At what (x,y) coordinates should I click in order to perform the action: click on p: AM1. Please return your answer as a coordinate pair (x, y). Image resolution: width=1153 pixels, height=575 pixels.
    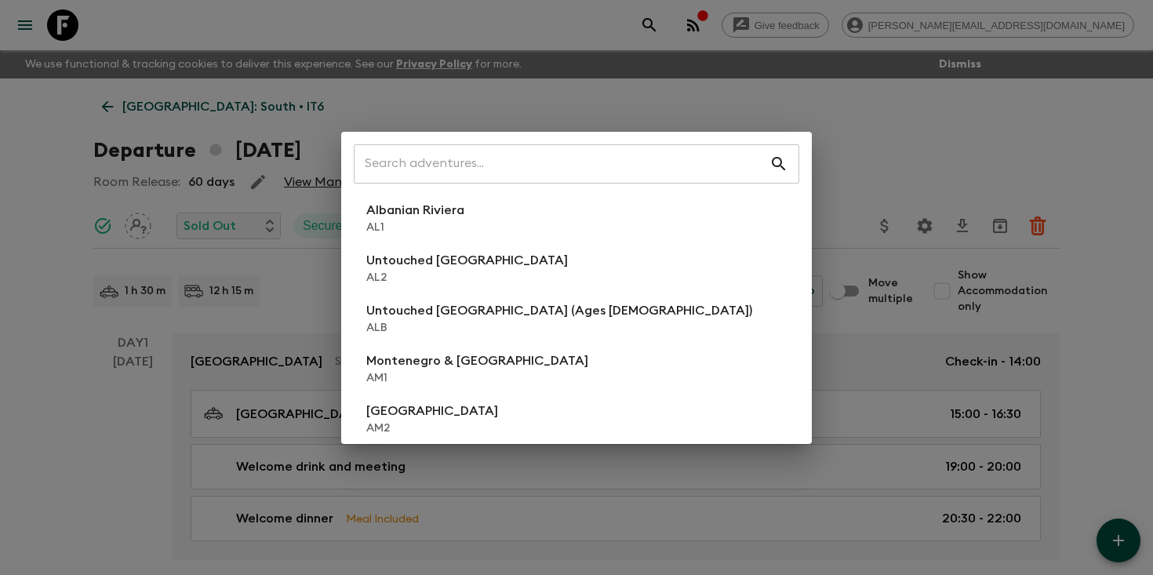
    Looking at the image, I should click on (477, 378).